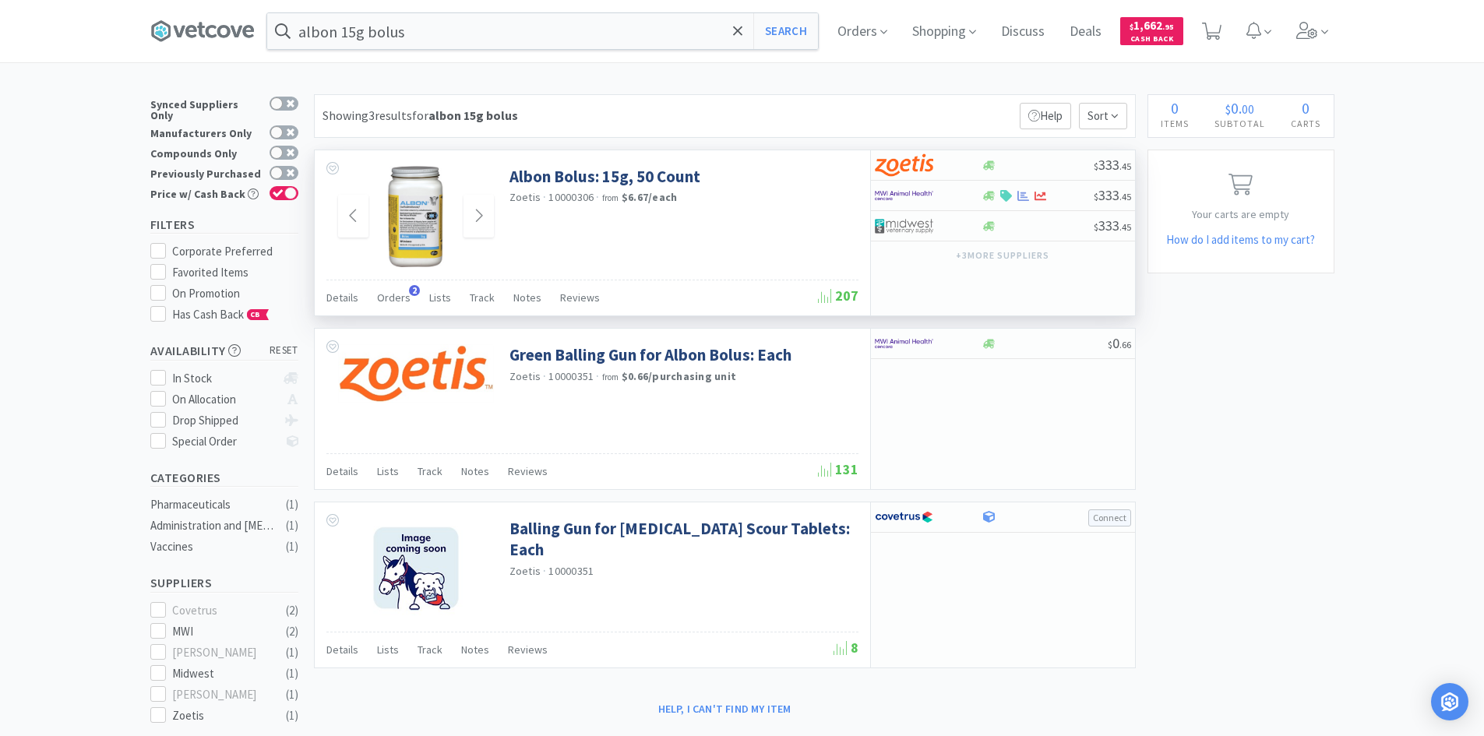 This screenshot has height=736, width=1484. I want to click on div: Compounds Only, so click(206, 152).